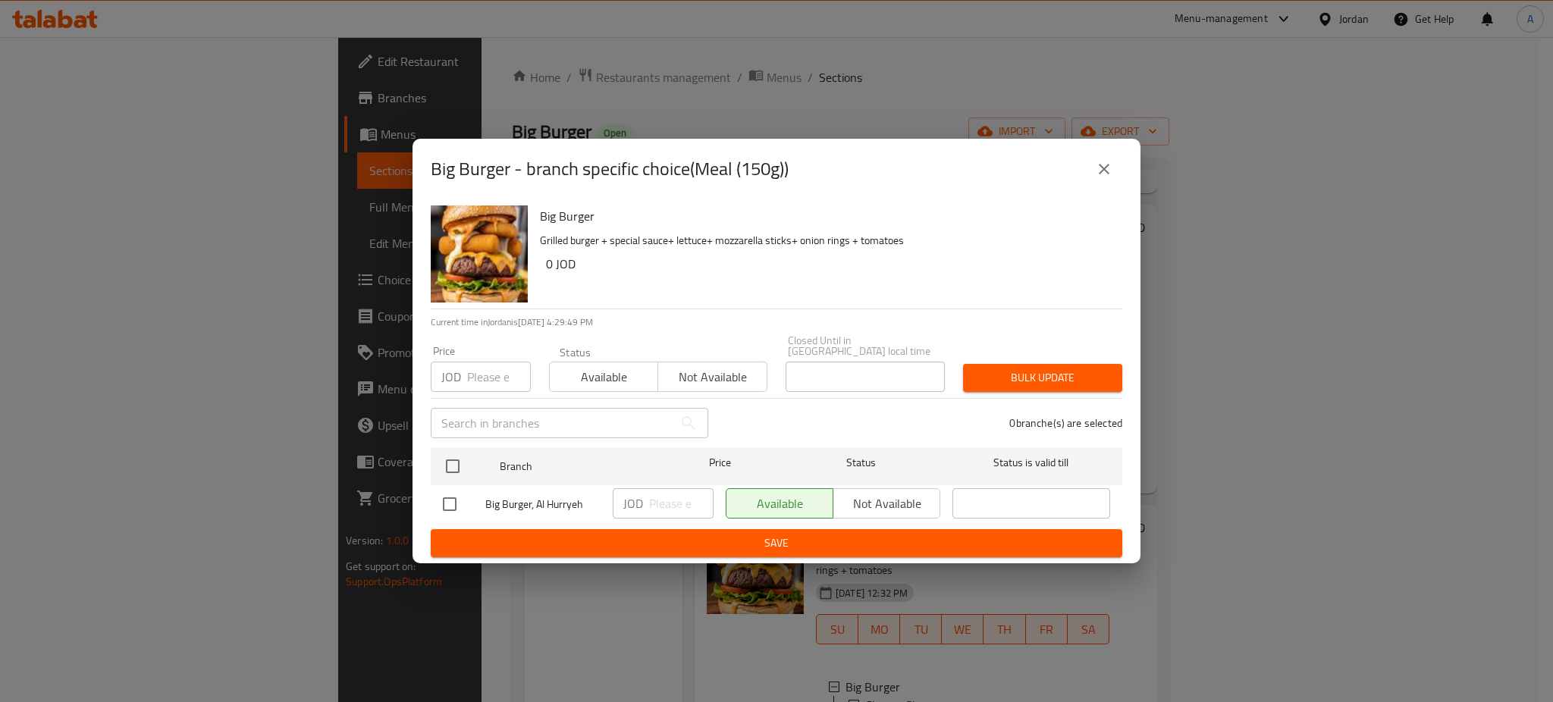 This screenshot has width=1553, height=702. What do you see at coordinates (720, 463) in the screenshot?
I see `span: Price` at bounding box center [720, 463].